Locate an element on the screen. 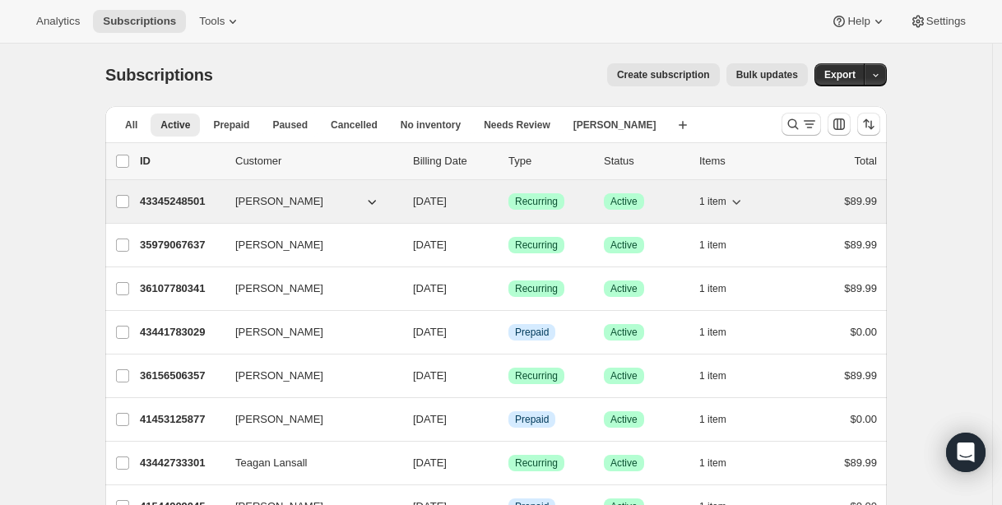 This screenshot has width=1002, height=505. p: Billing Date is located at coordinates (454, 161).